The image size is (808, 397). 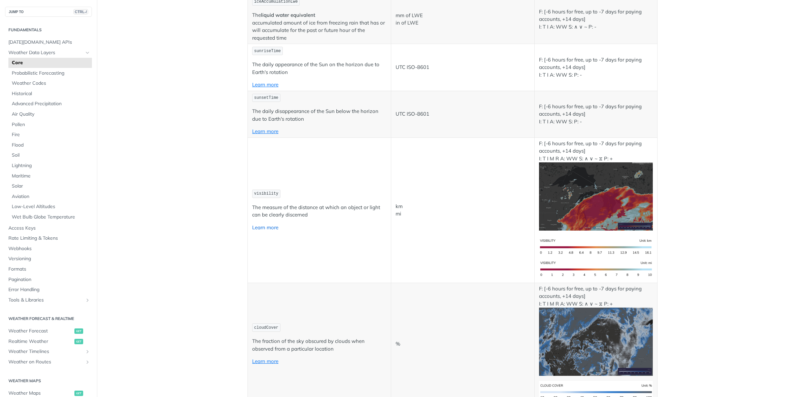 What do you see at coordinates (87, 53) in the screenshot?
I see `button: Hide subpages for Weather Data Layers` at bounding box center [87, 53].